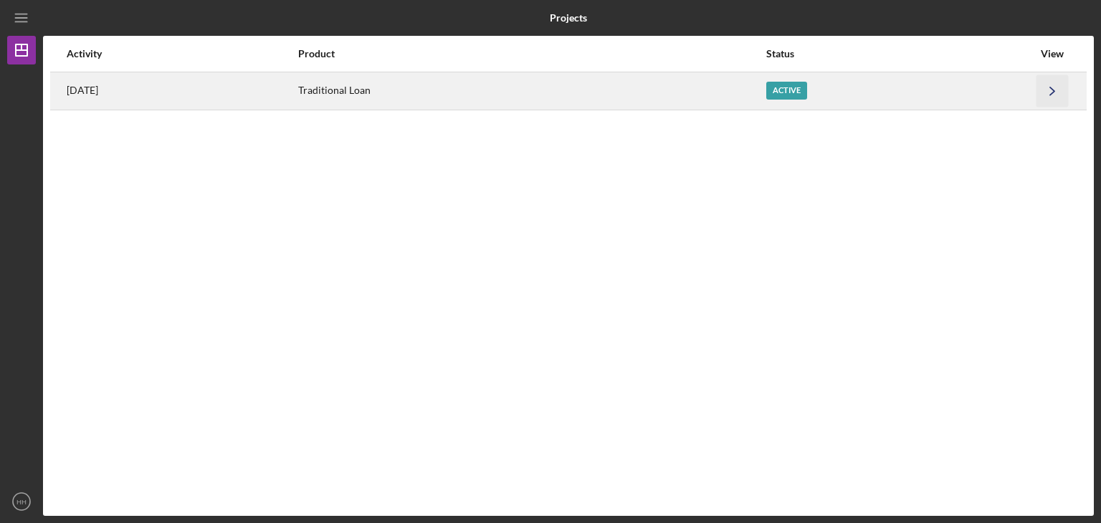 The image size is (1101, 523). I want to click on div: View, so click(1052, 54).